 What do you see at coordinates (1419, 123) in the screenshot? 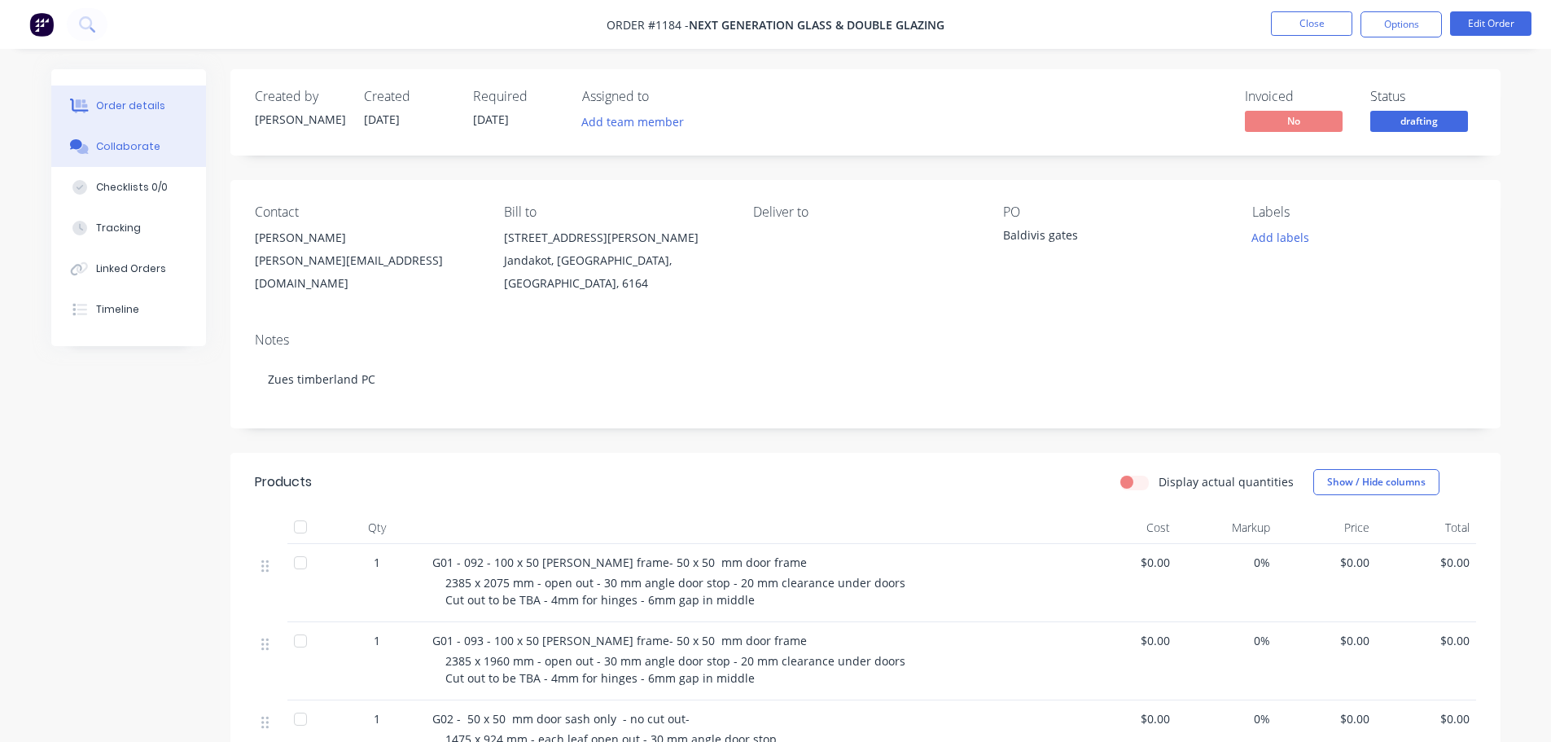
I see `button: drafting` at bounding box center [1419, 123].